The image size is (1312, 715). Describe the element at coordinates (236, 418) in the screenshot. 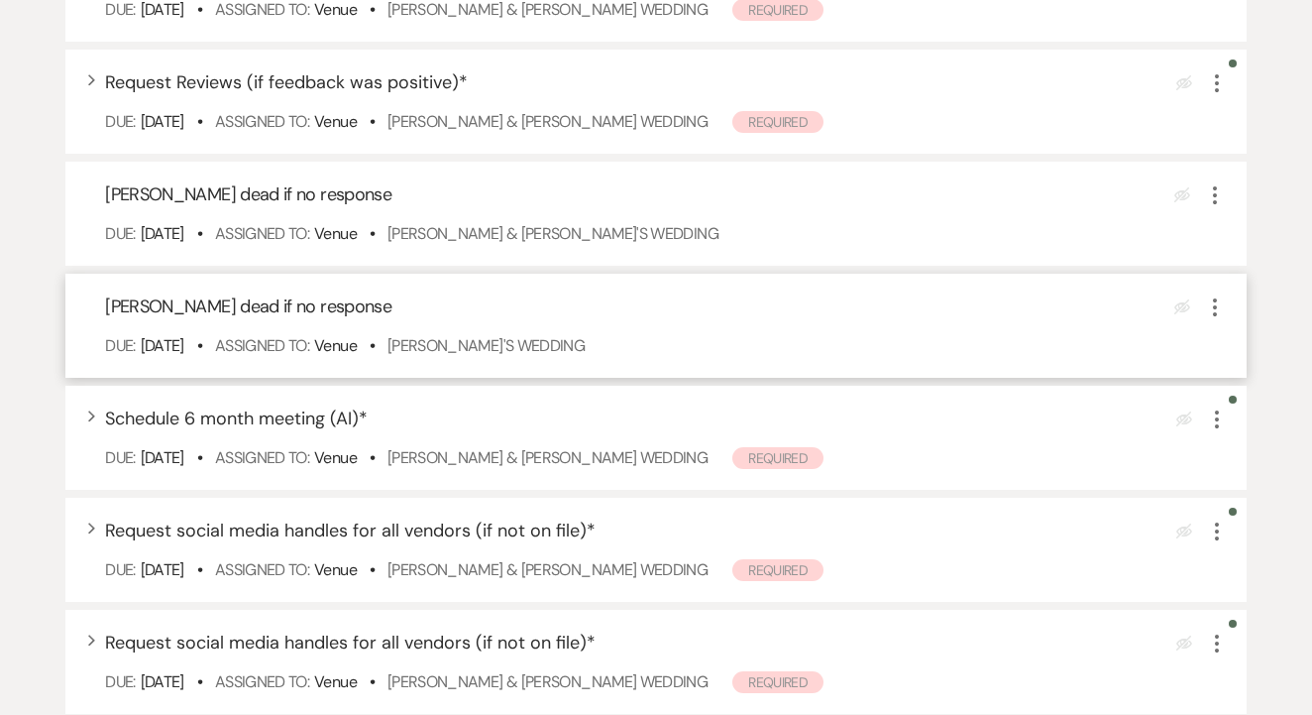

I see `span: Schedule 6 month meeting (AI) *` at that location.